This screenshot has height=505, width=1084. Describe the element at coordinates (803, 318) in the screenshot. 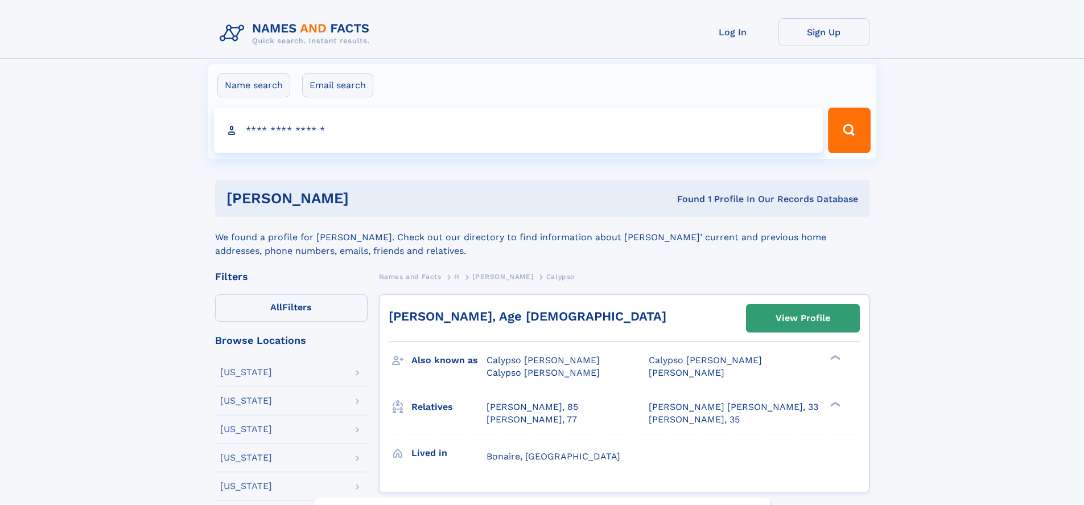

I see `a: View Profile` at that location.